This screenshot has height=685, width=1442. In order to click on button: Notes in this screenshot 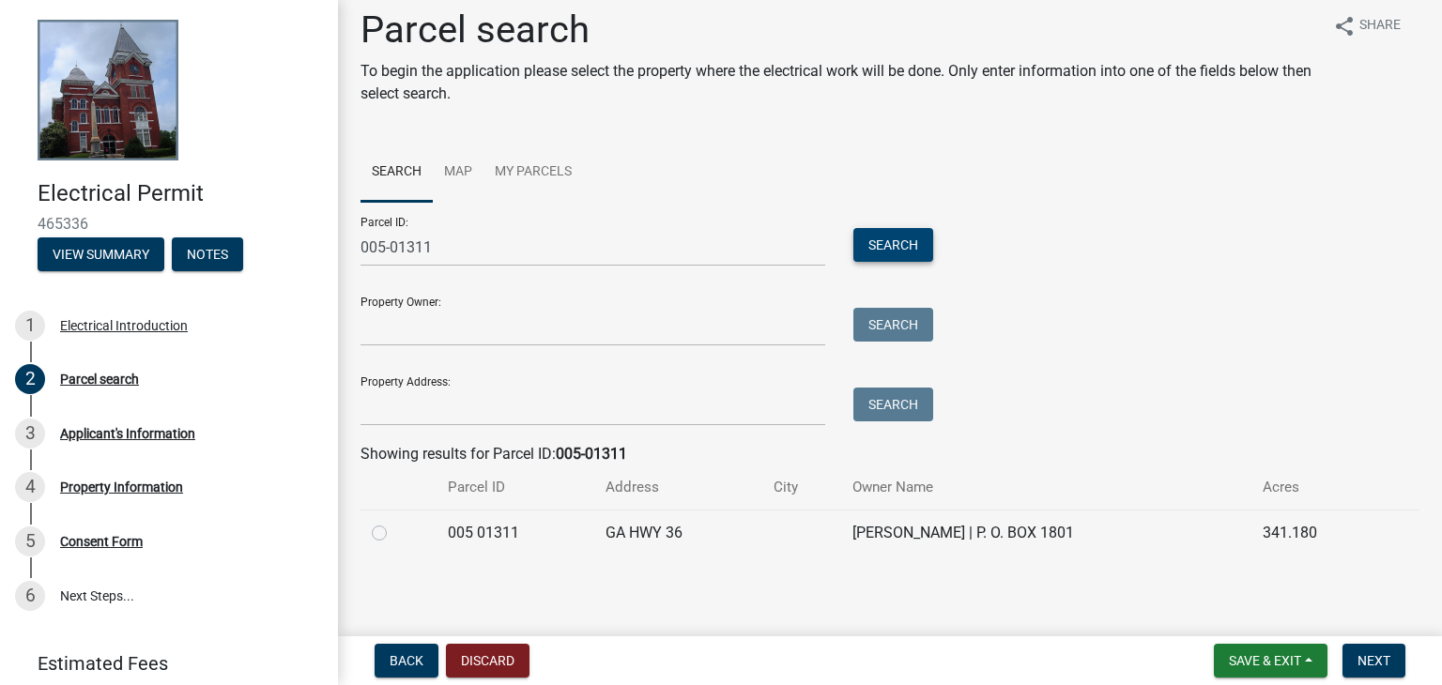, I will do `click(208, 254)`.